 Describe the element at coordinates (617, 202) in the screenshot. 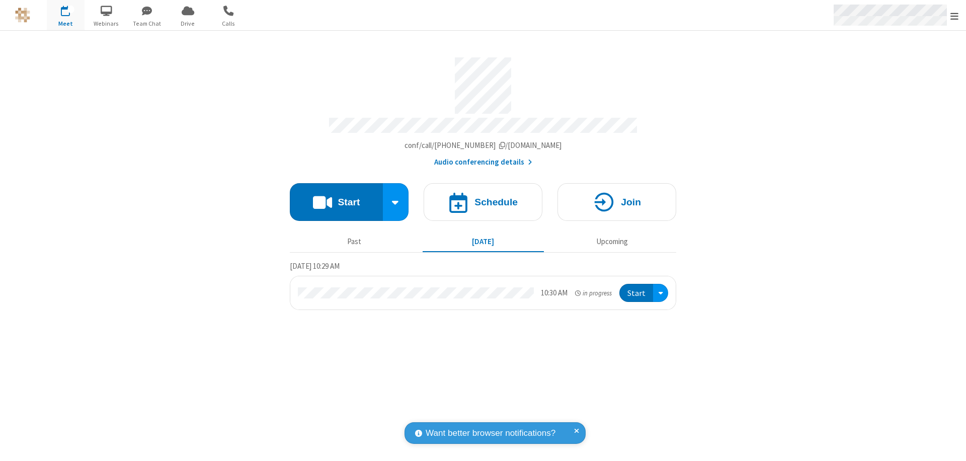

I see `button: Join` at that location.